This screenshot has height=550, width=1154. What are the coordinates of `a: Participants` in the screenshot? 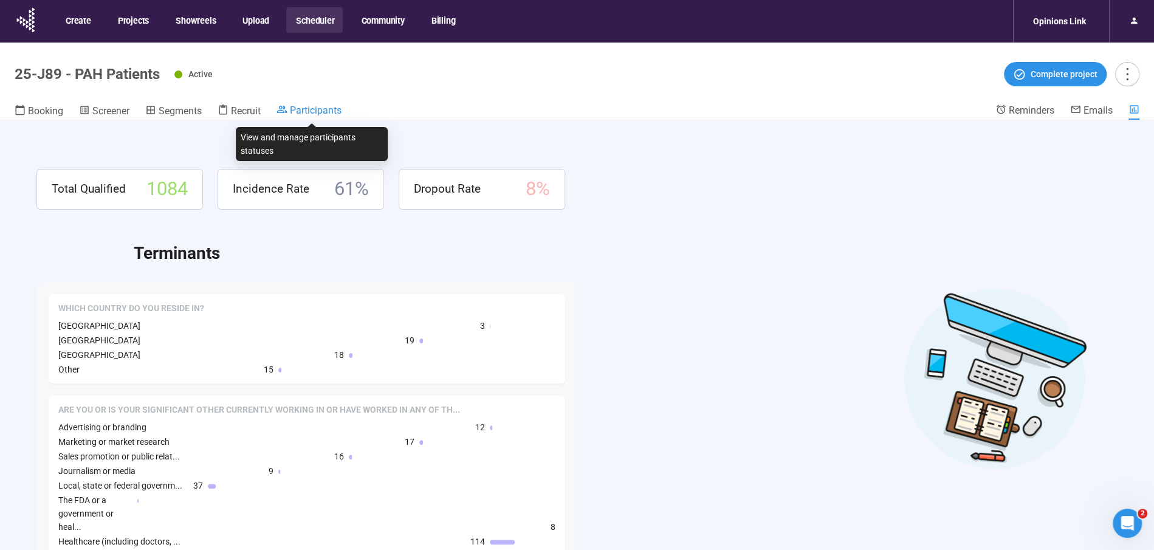 It's located at (309, 111).